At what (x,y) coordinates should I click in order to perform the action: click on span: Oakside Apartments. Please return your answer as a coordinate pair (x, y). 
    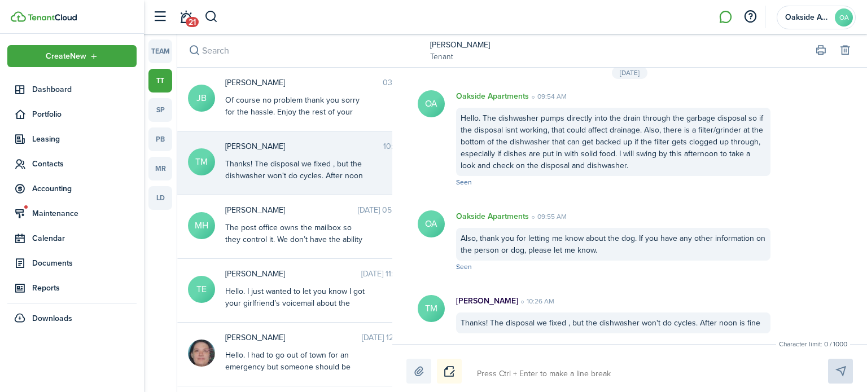
    Looking at the image, I should click on (808, 18).